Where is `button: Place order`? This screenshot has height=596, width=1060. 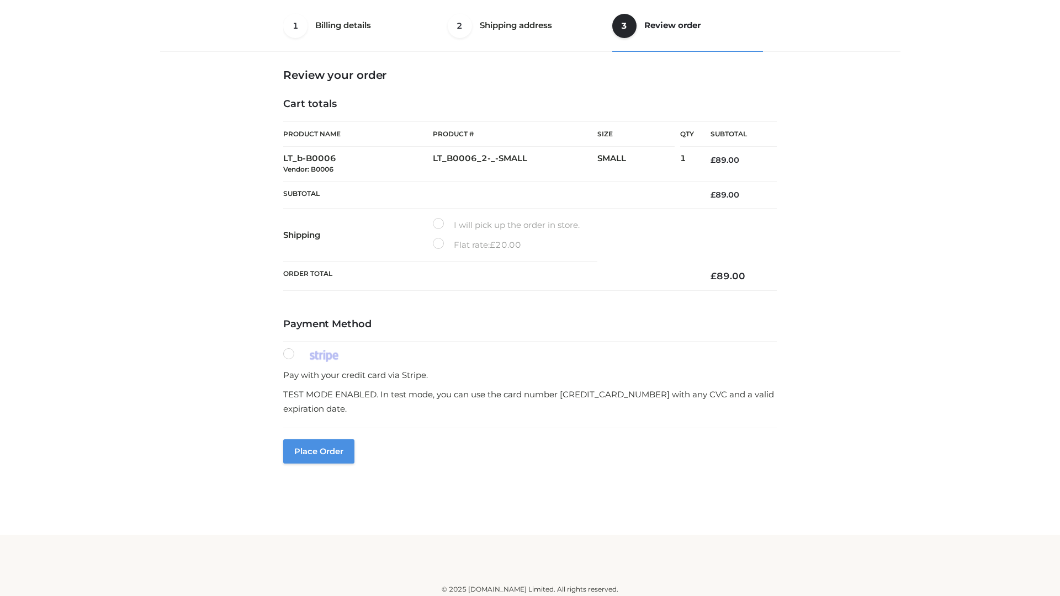
button: Place order is located at coordinates (318, 452).